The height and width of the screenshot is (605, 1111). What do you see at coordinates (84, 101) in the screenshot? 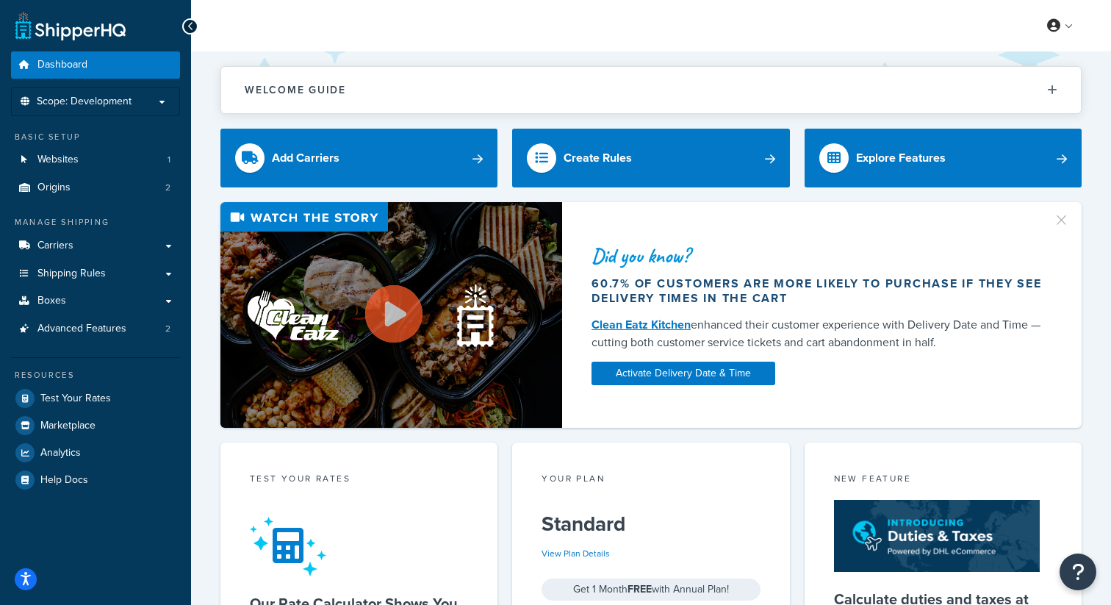
I see `span: Scope: Development` at bounding box center [84, 101].